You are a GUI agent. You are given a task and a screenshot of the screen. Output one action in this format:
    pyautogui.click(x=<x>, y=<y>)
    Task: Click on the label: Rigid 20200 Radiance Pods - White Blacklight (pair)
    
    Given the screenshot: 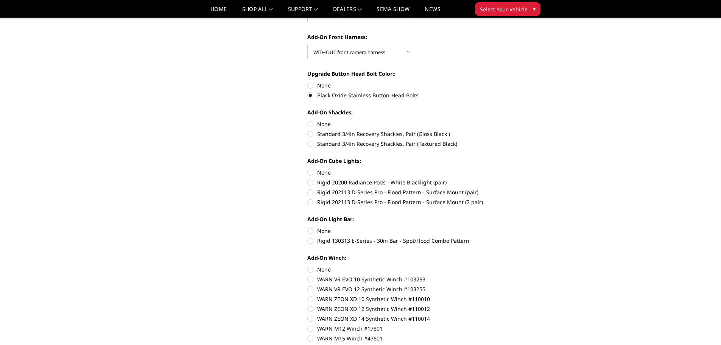 What is the action you would take?
    pyautogui.click(x=412, y=182)
    